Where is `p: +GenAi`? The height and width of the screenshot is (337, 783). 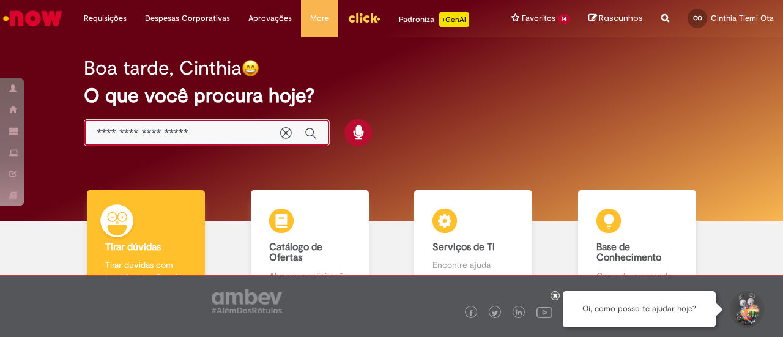 p: +GenAi is located at coordinates (454, 20).